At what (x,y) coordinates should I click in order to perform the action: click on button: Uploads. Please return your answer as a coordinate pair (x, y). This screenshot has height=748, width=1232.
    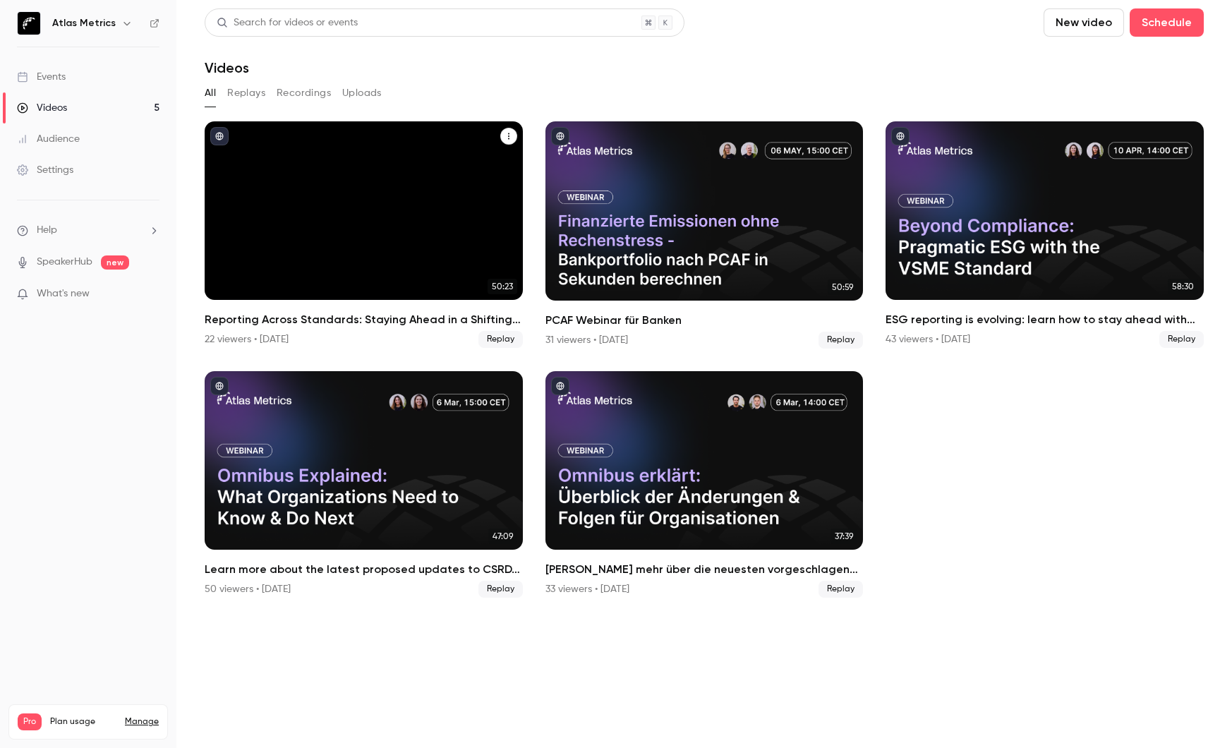
    Looking at the image, I should click on (362, 93).